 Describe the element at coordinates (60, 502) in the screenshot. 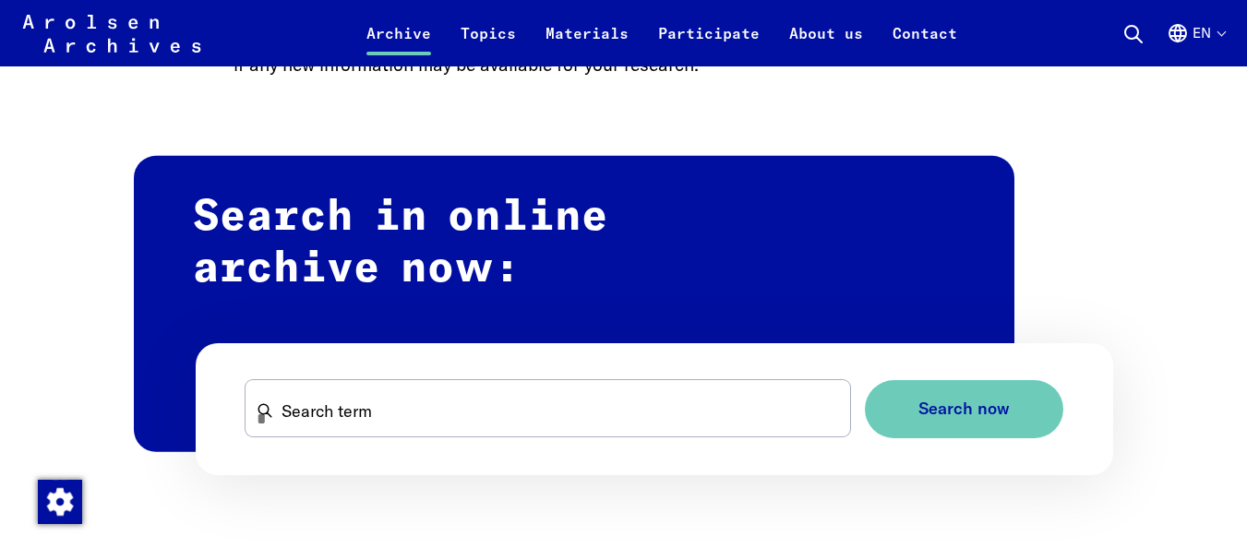

I see `img: Change consent` at that location.